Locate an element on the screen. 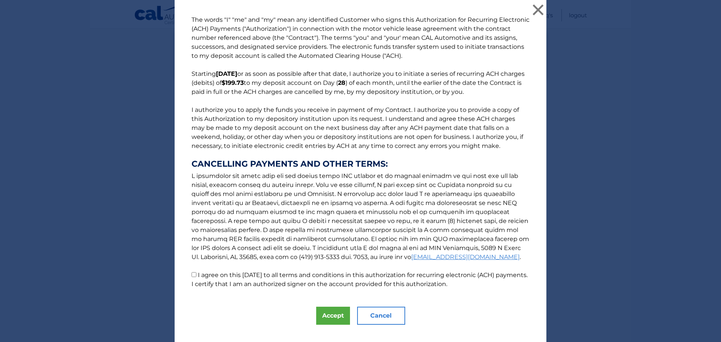  button: Accept is located at coordinates (333, 316).